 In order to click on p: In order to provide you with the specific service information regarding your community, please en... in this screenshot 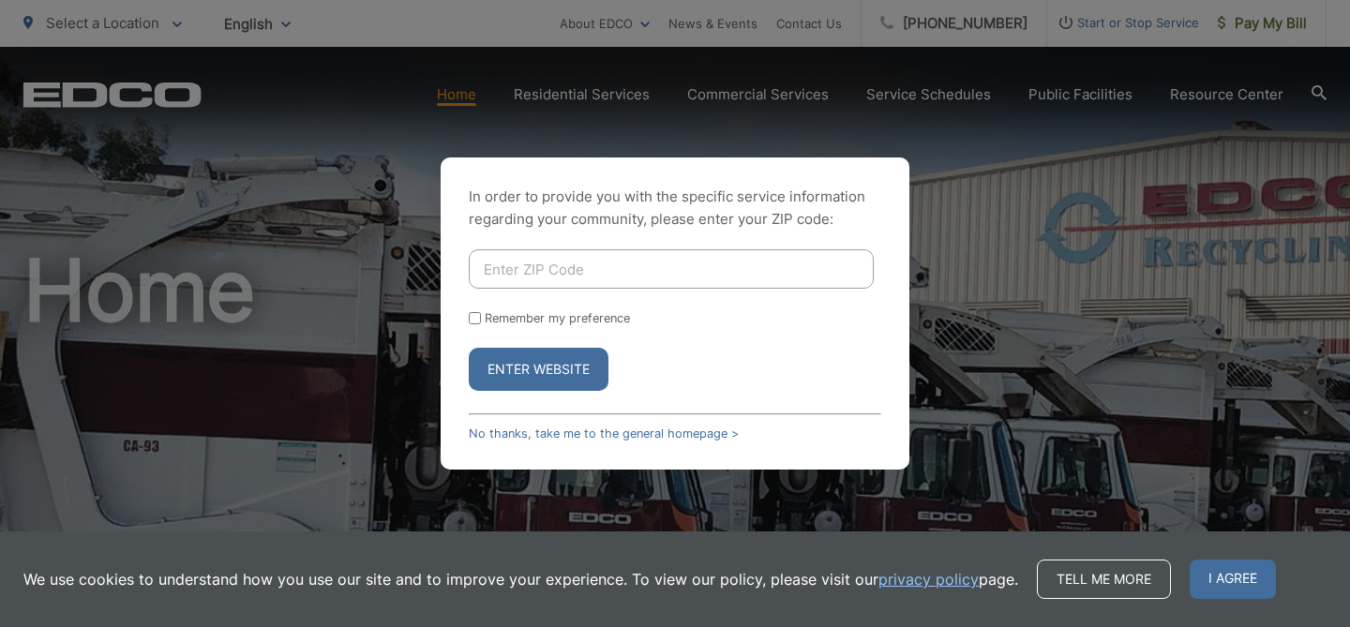, I will do `click(675, 208)`.